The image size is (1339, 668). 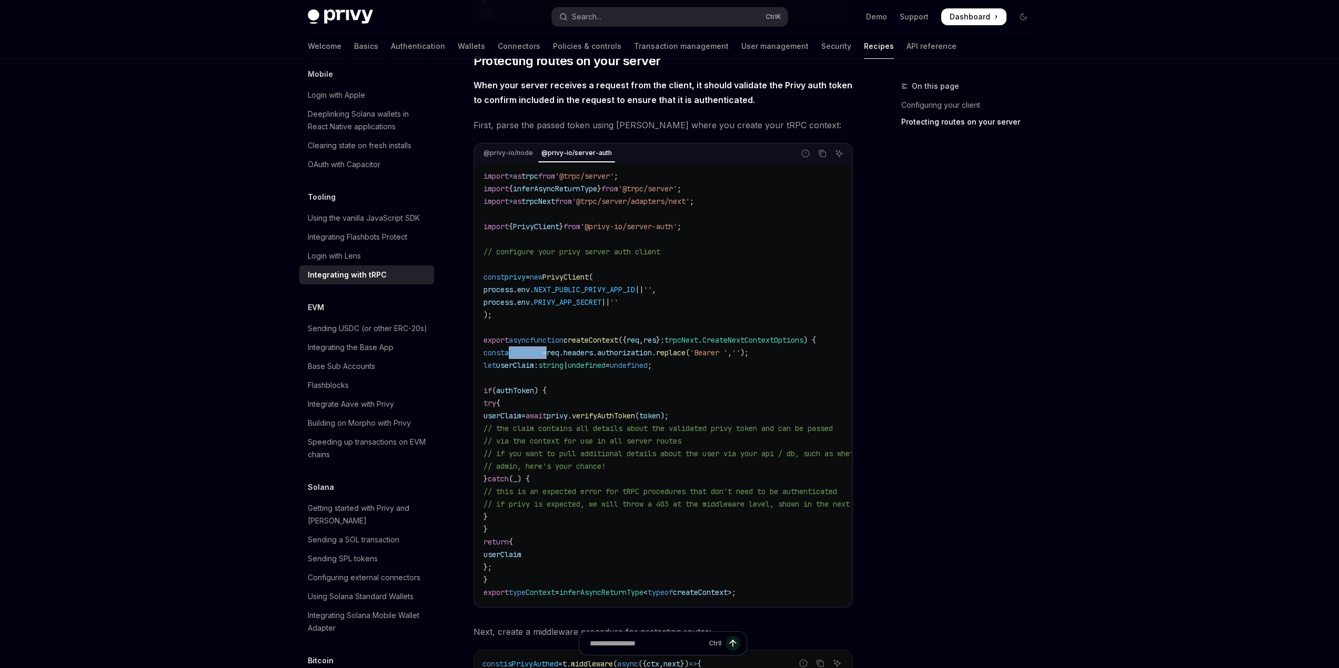 I want to click on span: // admin, here's your chance!, so click(x=544, y=467).